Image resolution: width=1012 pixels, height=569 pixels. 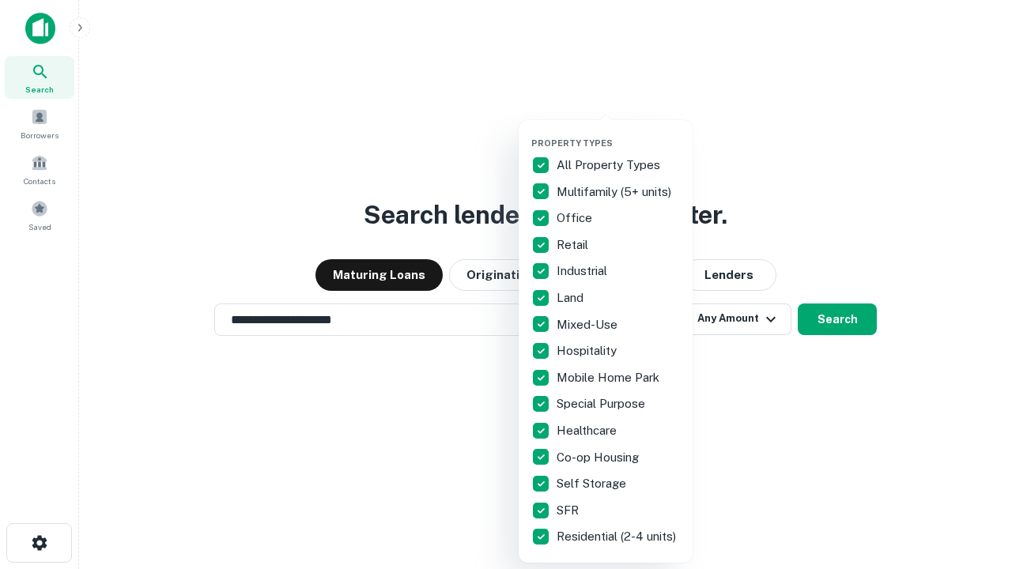 What do you see at coordinates (588, 351) in the screenshot?
I see `p: Hospitality` at bounding box center [588, 351].